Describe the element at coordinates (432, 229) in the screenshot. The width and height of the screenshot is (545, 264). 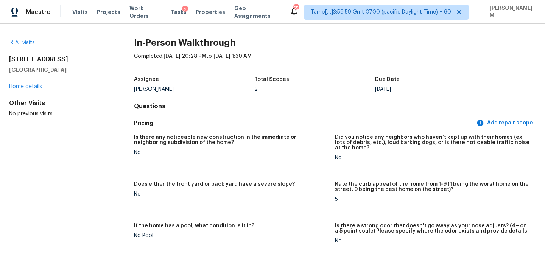
I see `h5: Is there a strong odor that doesn't go away as your nose adjusts? (4+ on a 5 point scale) Please ...` at that location.